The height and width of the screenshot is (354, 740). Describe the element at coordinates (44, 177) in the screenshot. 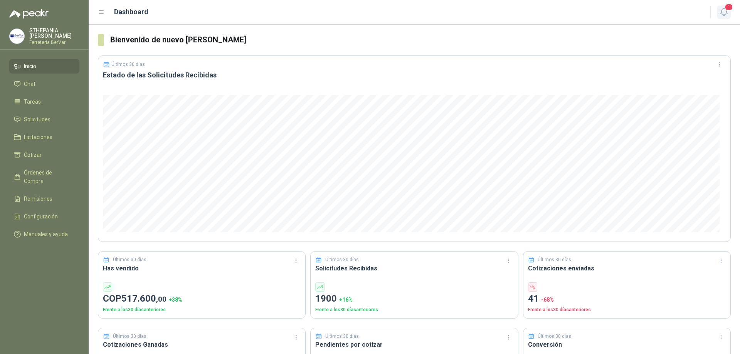

I see `a: Órdenes de Compra` at that location.